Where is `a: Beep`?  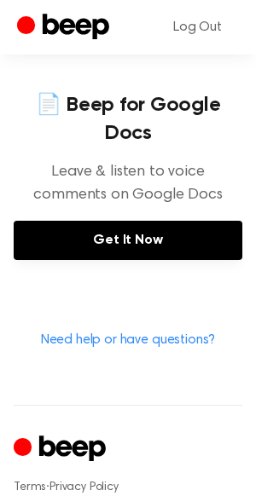 a: Beep is located at coordinates (65, 27).